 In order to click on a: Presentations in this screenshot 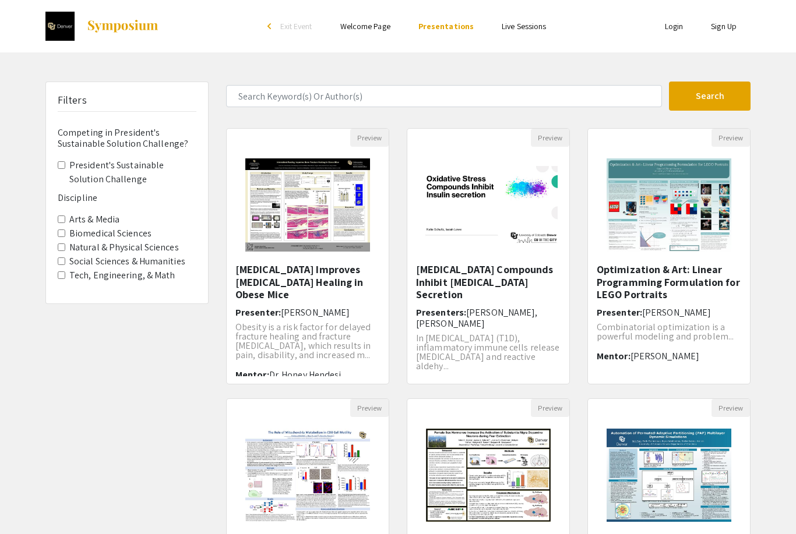, I will do `click(446, 26)`.